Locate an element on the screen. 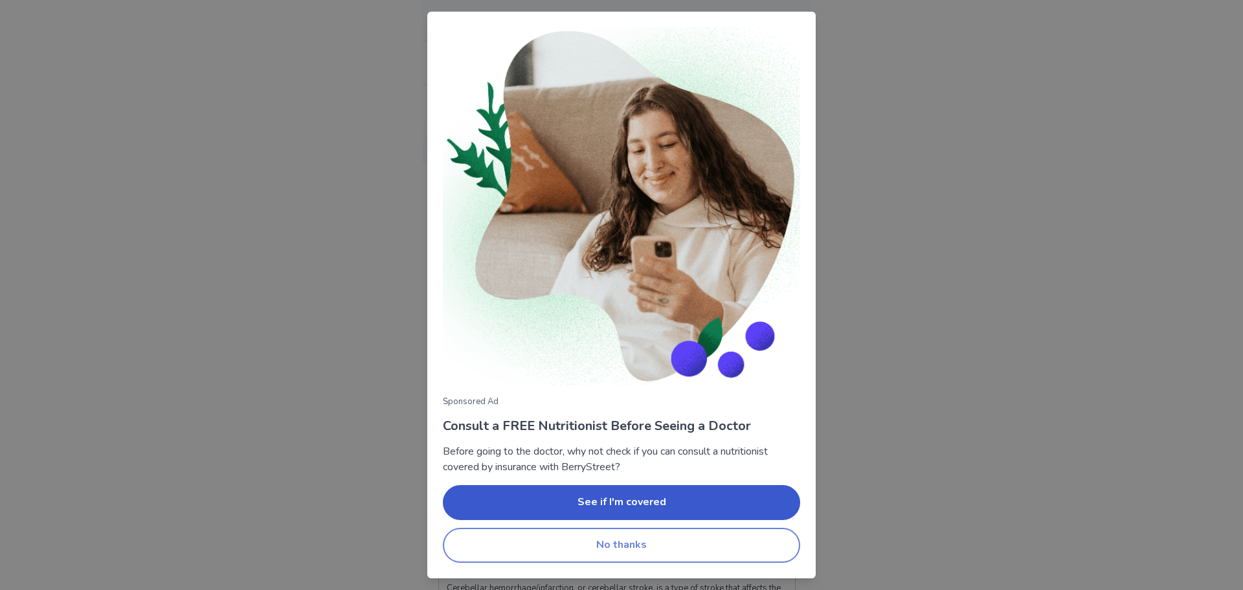  button: See if I'm covered is located at coordinates (621, 502).